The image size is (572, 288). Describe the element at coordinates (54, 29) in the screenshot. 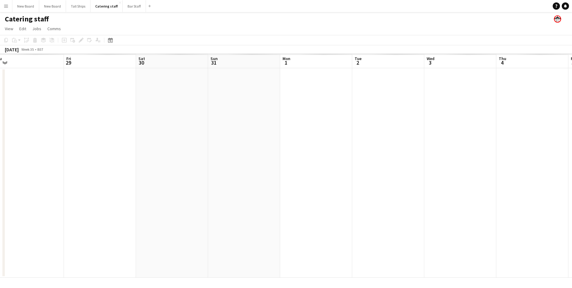

I see `a: Comms` at that location.